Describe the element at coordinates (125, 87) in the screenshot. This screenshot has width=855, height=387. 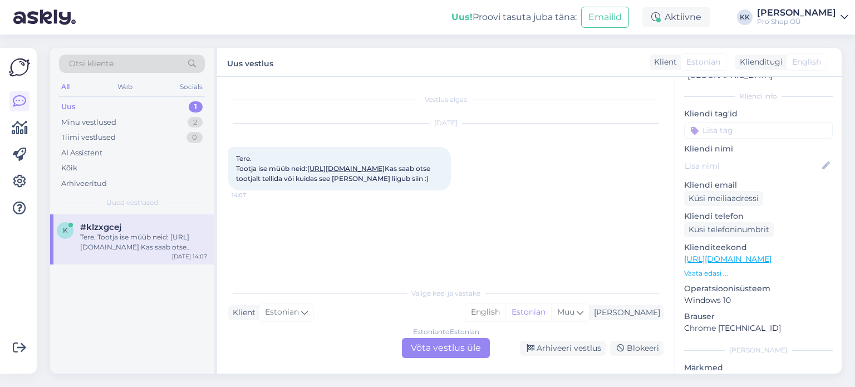
I see `div: Web` at that location.